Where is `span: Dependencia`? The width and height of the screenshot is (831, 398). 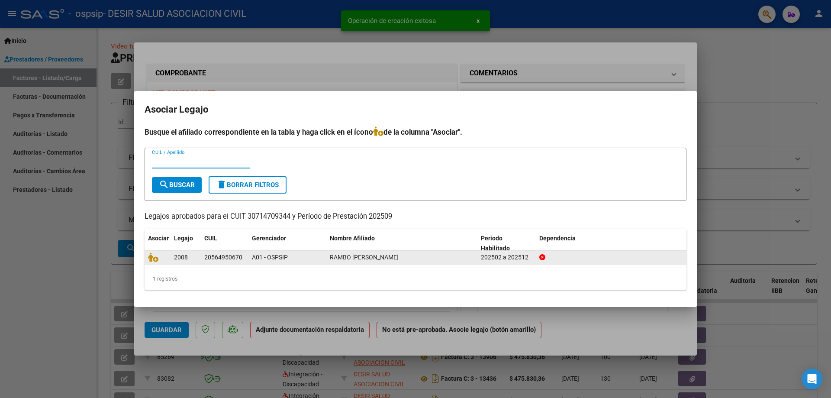
span: Dependencia is located at coordinates (558, 238).